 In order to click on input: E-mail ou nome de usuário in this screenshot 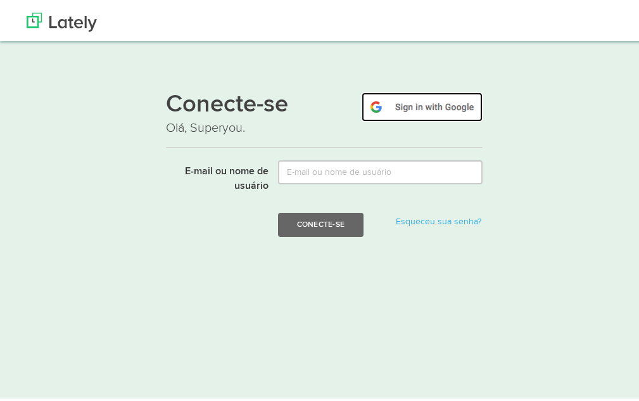, I will do `click(380, 169)`.